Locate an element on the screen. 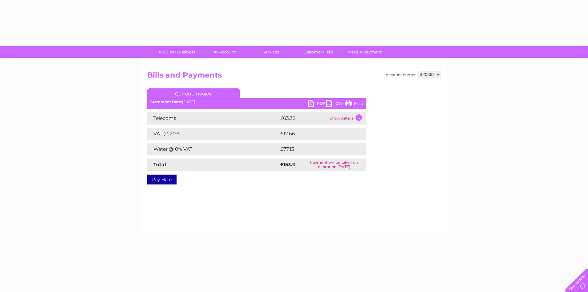 The height and width of the screenshot is (292, 588). a: PDF is located at coordinates (317, 104).